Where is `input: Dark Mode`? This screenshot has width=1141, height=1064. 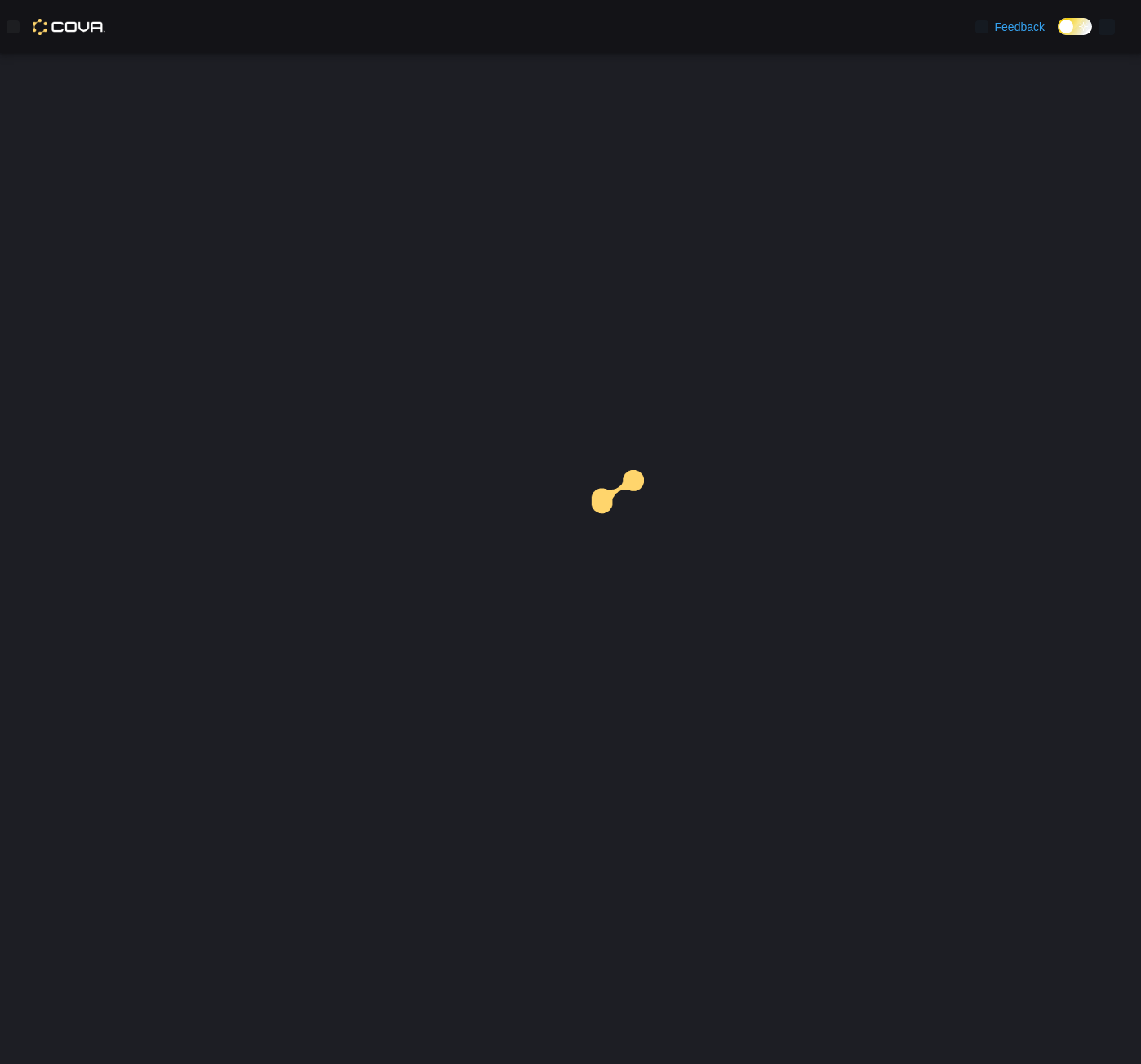
input: Dark Mode is located at coordinates (1075, 26).